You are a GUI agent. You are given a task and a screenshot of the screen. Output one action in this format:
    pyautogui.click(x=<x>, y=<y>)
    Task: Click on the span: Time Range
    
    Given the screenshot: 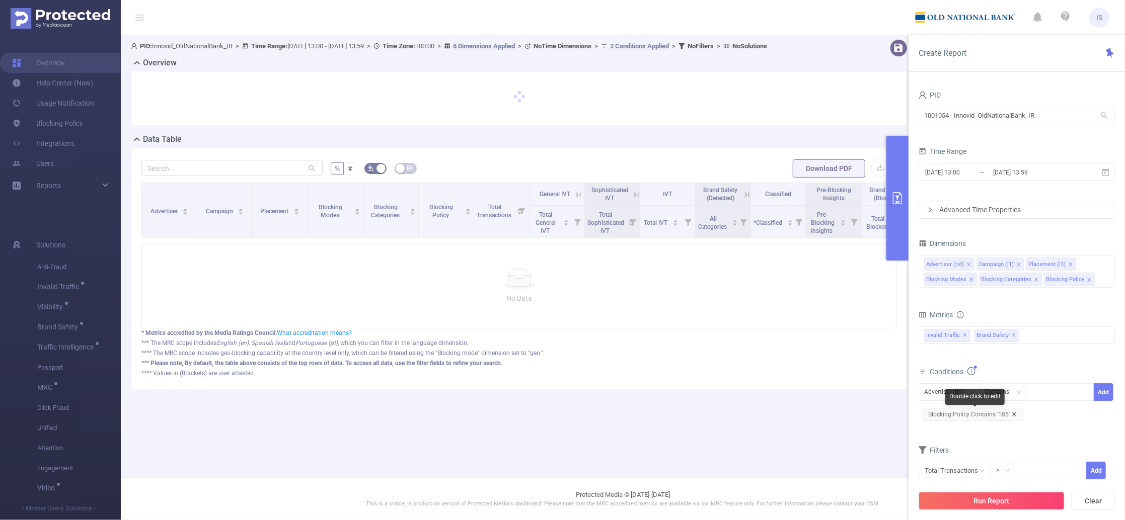 What is the action you would take?
    pyautogui.click(x=942, y=151)
    